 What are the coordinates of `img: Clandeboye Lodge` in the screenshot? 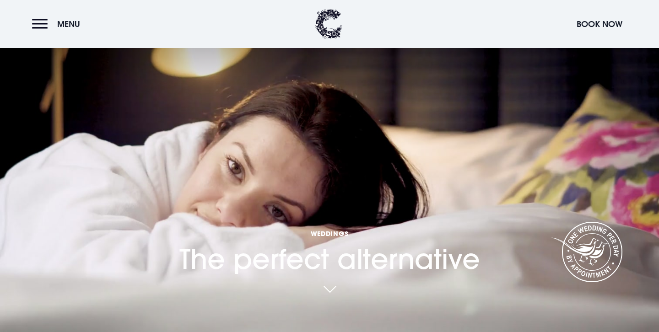 It's located at (328, 24).